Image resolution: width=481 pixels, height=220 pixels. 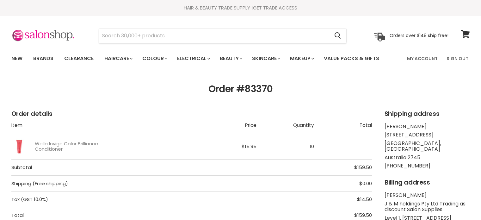 I want to click on button: Search, so click(x=338, y=36).